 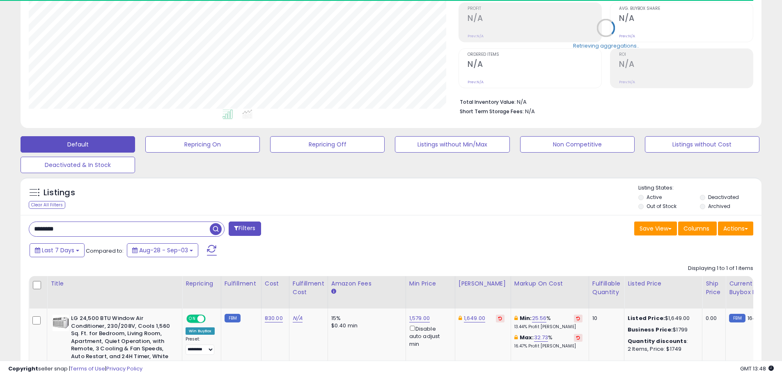 I want to click on div: Amazon Fees, so click(x=367, y=284).